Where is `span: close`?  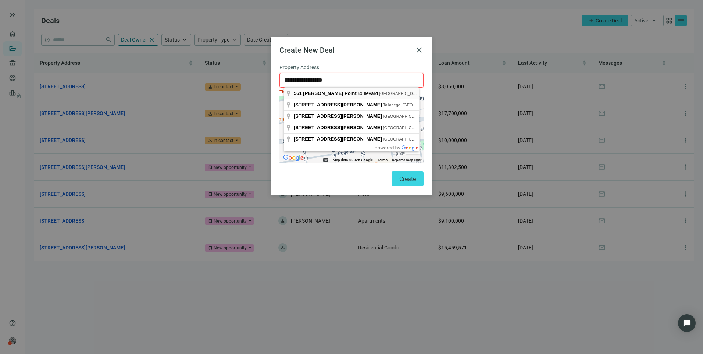
span: close is located at coordinates (419, 50).